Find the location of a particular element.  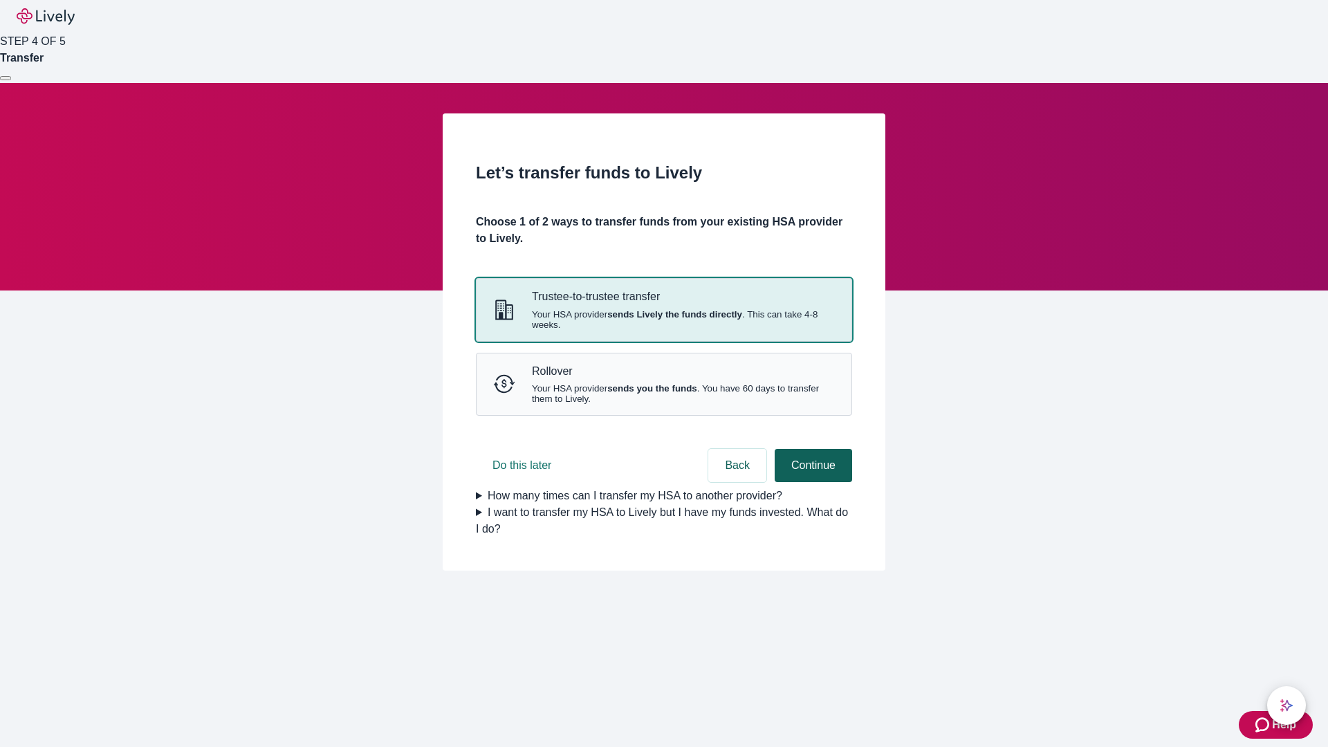

summary: How many times can I transfer my HSA to another provider? is located at coordinates (664, 496).